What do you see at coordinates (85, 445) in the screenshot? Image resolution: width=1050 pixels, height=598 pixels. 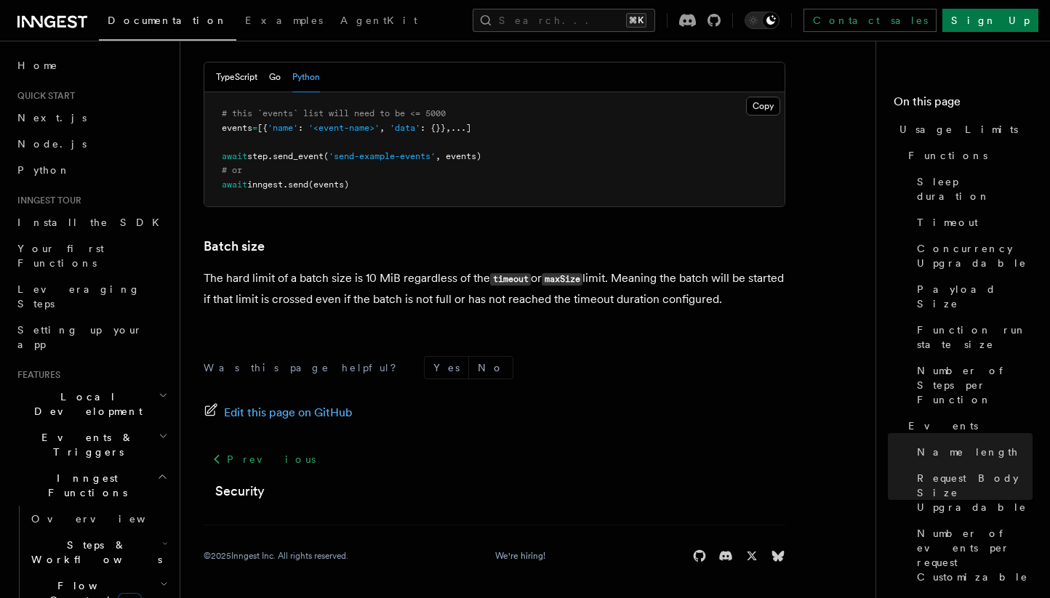 I see `span: Events & Triggers` at bounding box center [85, 445].